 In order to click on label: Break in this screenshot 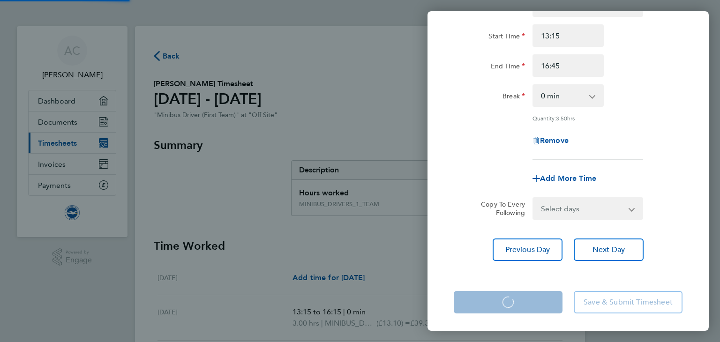, I will do `click(514, 98)`.